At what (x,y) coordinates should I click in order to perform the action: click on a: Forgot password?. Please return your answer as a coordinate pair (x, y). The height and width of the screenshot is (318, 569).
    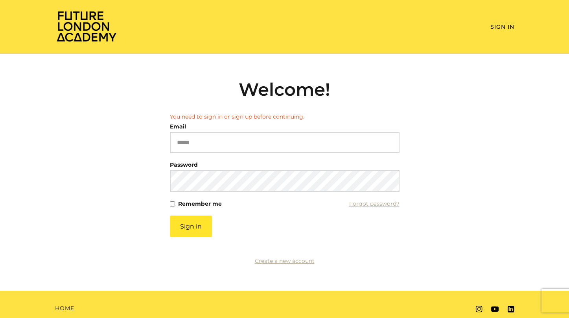
    Looking at the image, I should click on (375, 203).